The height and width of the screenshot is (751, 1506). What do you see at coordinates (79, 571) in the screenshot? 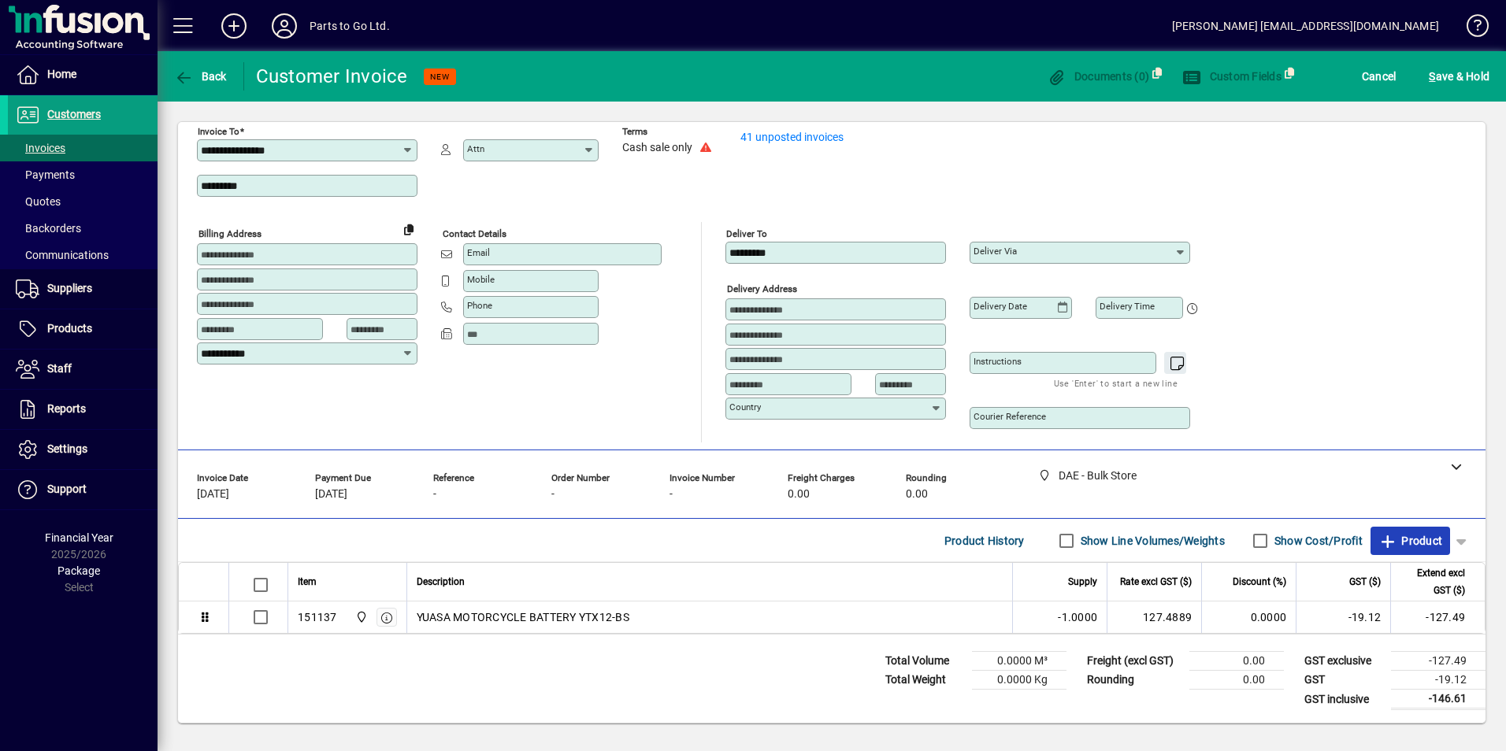
I see `span: Package` at bounding box center [79, 571].